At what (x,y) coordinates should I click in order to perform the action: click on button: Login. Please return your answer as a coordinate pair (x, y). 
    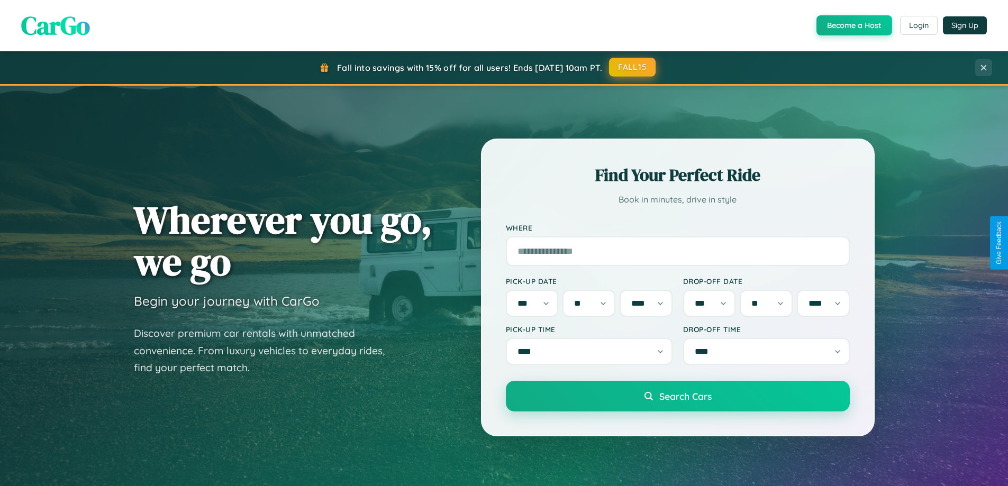
    Looking at the image, I should click on (918, 25).